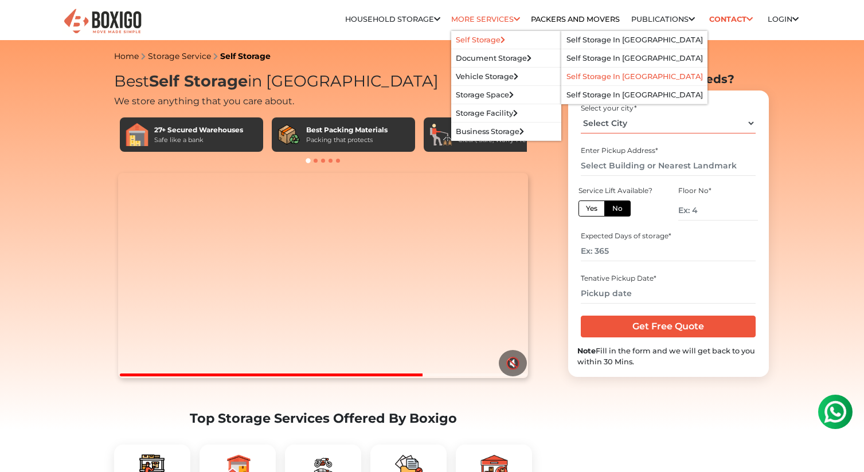 This screenshot has width=864, height=472. Describe the element at coordinates (486, 19) in the screenshot. I see `a: More services` at that location.